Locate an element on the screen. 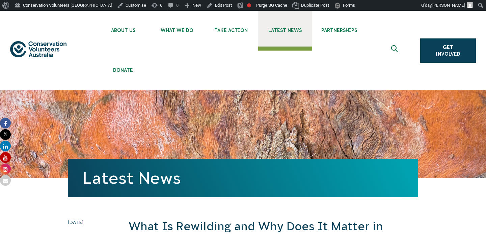  li: Take Action is located at coordinates (231, 31).